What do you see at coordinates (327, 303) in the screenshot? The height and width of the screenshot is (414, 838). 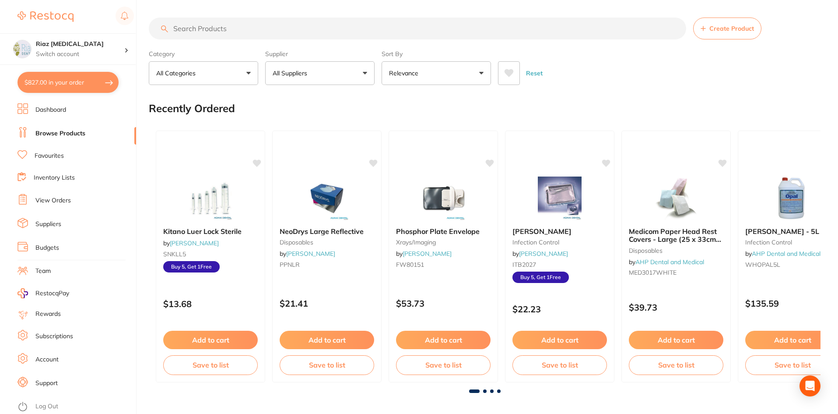 I see `p: $21.41` at bounding box center [327, 303].